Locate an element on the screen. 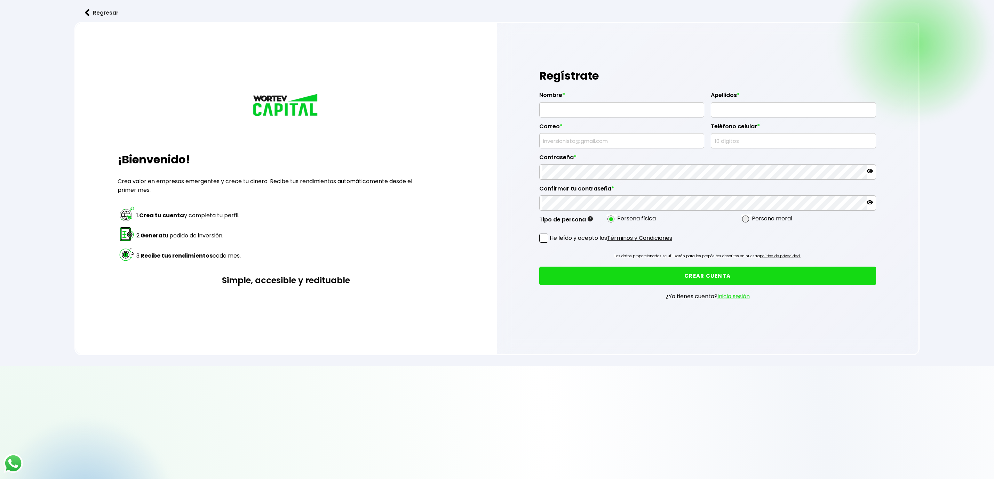 Image resolution: width=994 pixels, height=479 pixels. strong: Crea tu cuenta is located at coordinates (161, 215).